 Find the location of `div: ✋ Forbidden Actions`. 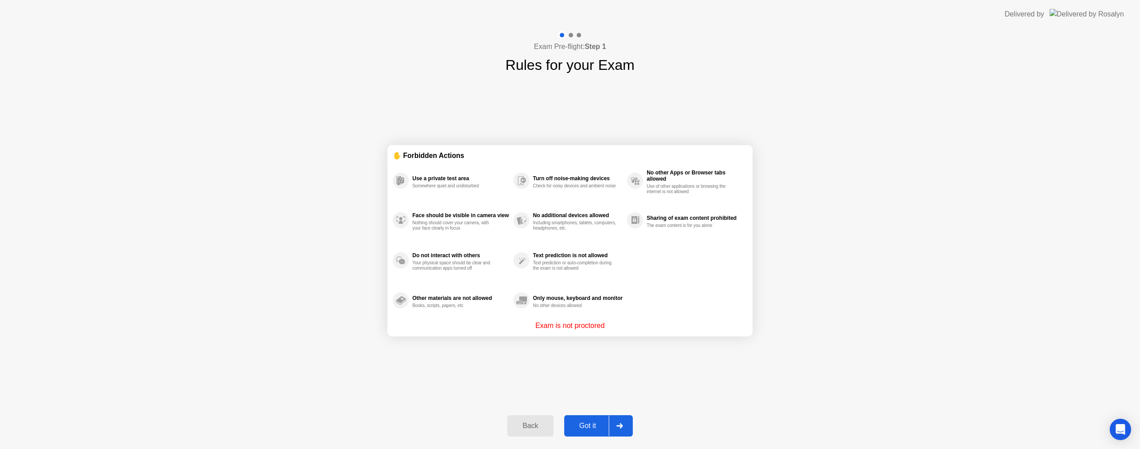

div: ✋ Forbidden Actions is located at coordinates (570, 155).